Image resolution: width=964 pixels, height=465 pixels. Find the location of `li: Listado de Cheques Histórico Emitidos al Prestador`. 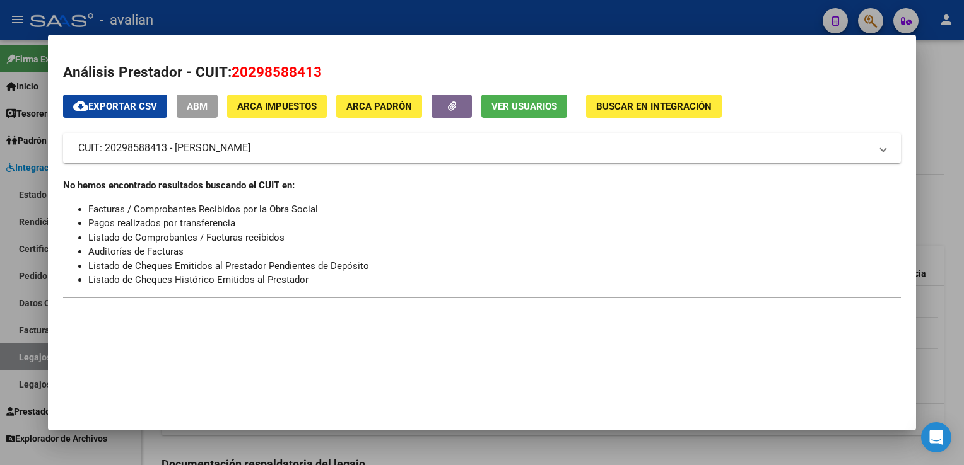

li: Listado de Cheques Histórico Emitidos al Prestador is located at coordinates (494, 280).